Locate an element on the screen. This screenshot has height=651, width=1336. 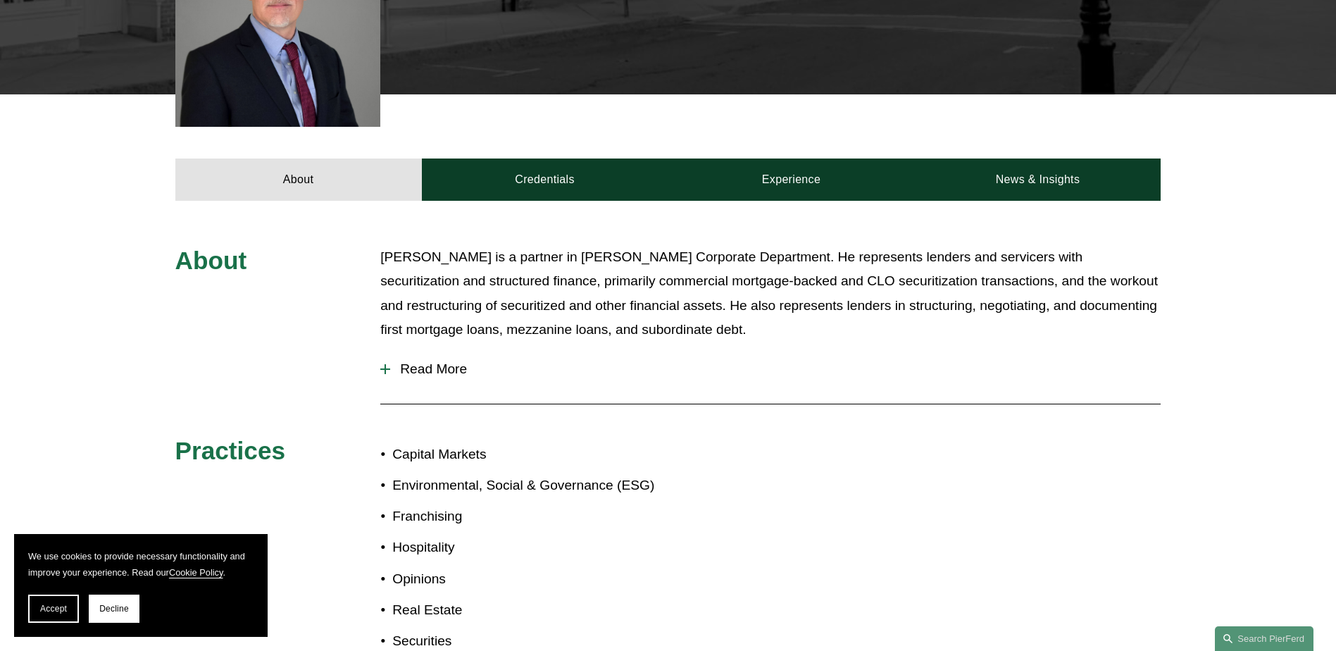
span: Decline is located at coordinates (114, 608).